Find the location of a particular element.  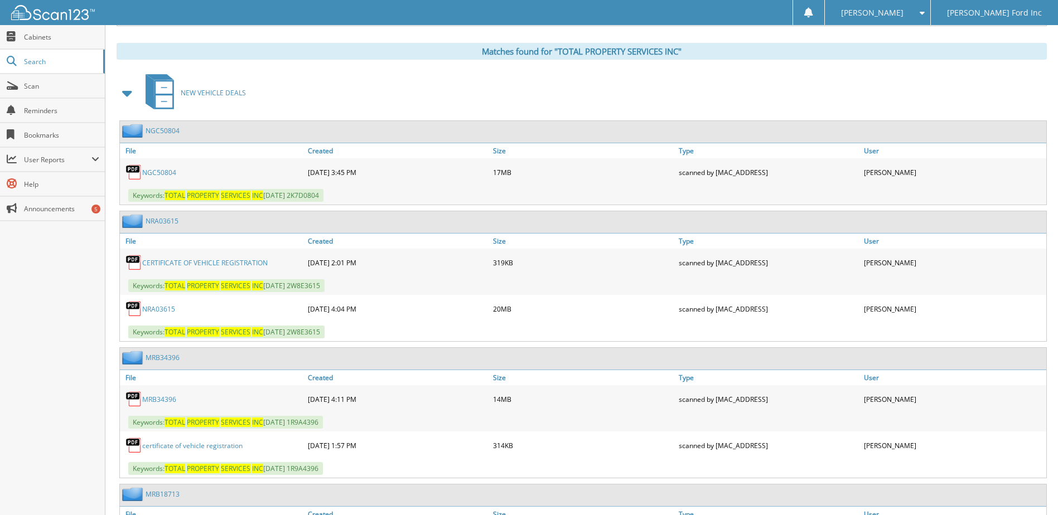

span: Search is located at coordinates (61, 61).